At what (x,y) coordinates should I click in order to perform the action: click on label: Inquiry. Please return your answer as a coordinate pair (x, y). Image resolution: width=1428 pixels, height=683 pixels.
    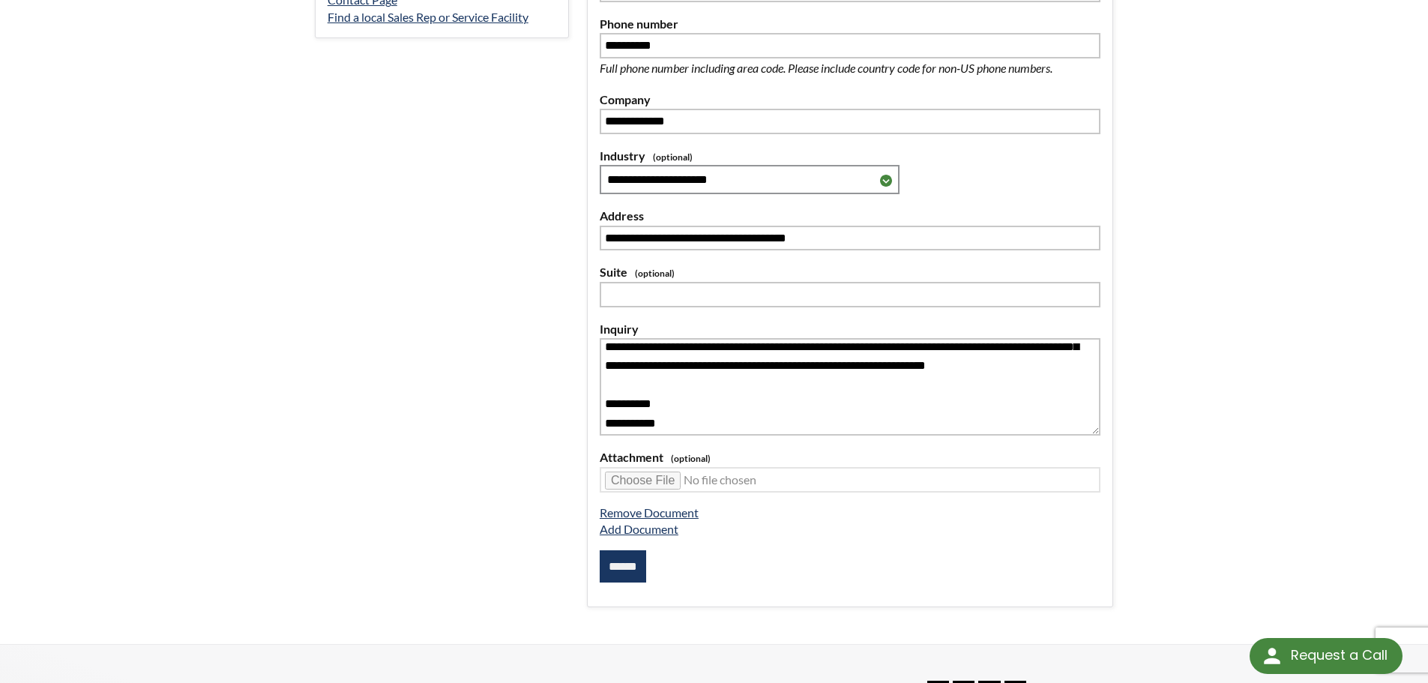
    Looking at the image, I should click on (850, 329).